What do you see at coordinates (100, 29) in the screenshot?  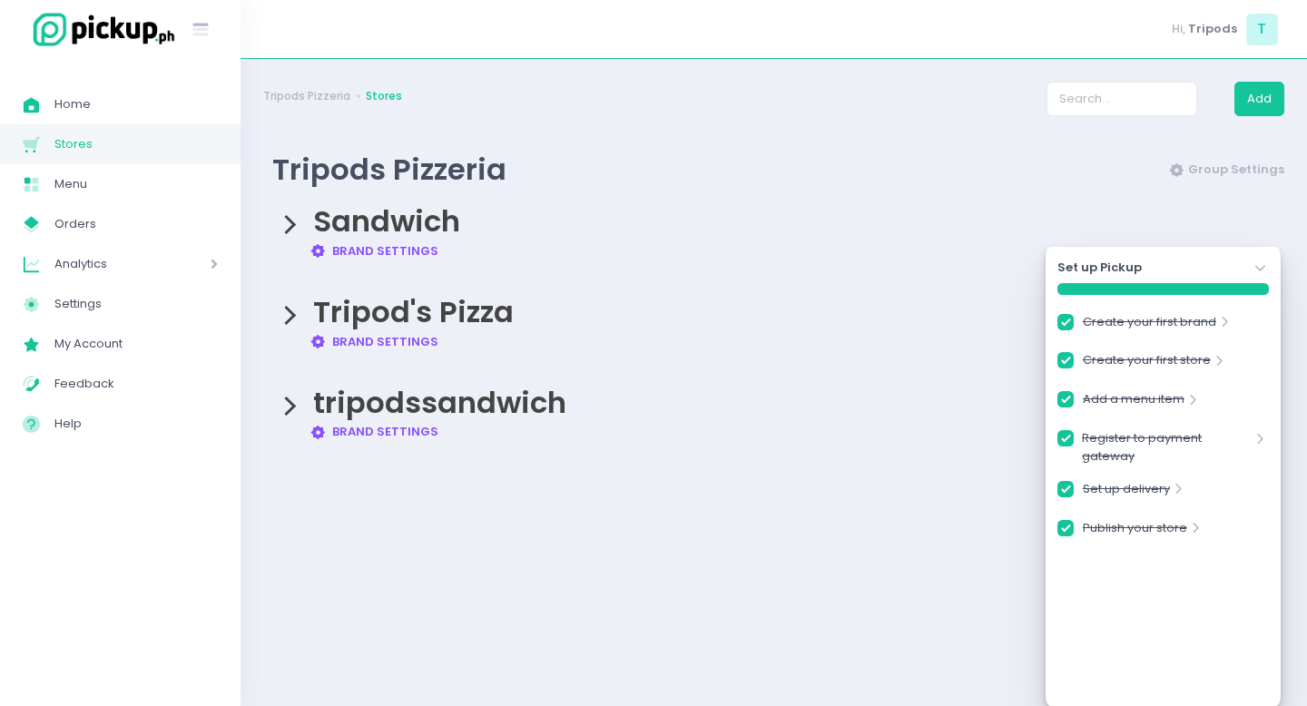 I see `img: logo` at bounding box center [100, 29].